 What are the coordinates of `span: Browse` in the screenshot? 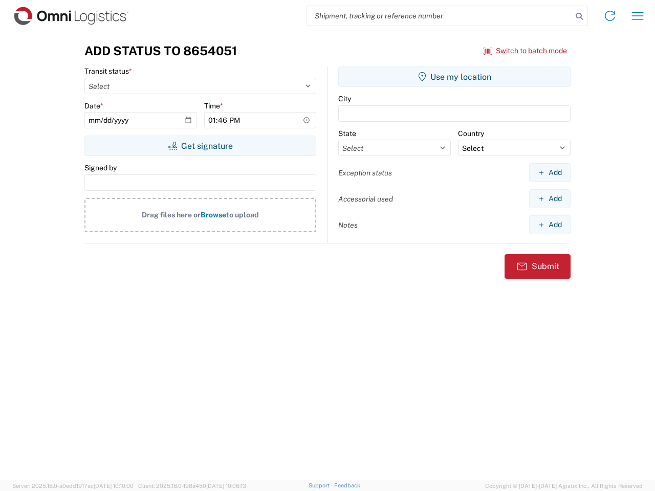 It's located at (213, 215).